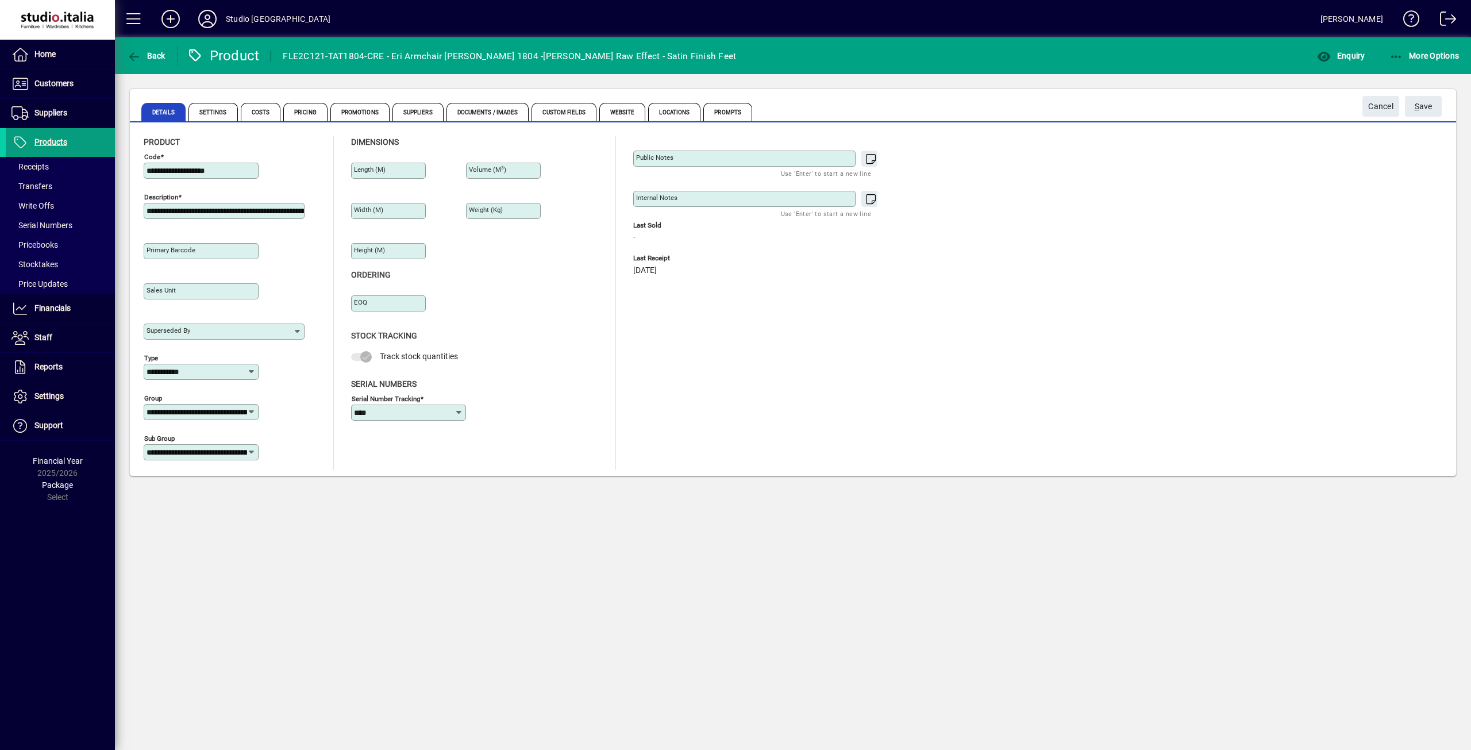 This screenshot has width=1471, height=750. Describe the element at coordinates (375, 142) in the screenshot. I see `span: Dimensions` at that location.